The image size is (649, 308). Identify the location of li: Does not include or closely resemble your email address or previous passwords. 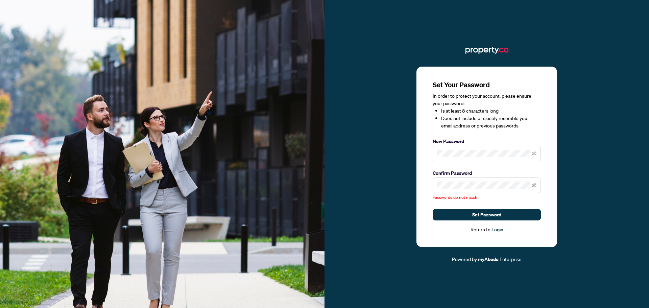
(491, 122).